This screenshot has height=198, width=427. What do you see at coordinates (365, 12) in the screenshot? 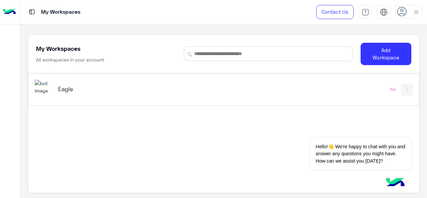
I see `a: tab` at bounding box center [365, 12].